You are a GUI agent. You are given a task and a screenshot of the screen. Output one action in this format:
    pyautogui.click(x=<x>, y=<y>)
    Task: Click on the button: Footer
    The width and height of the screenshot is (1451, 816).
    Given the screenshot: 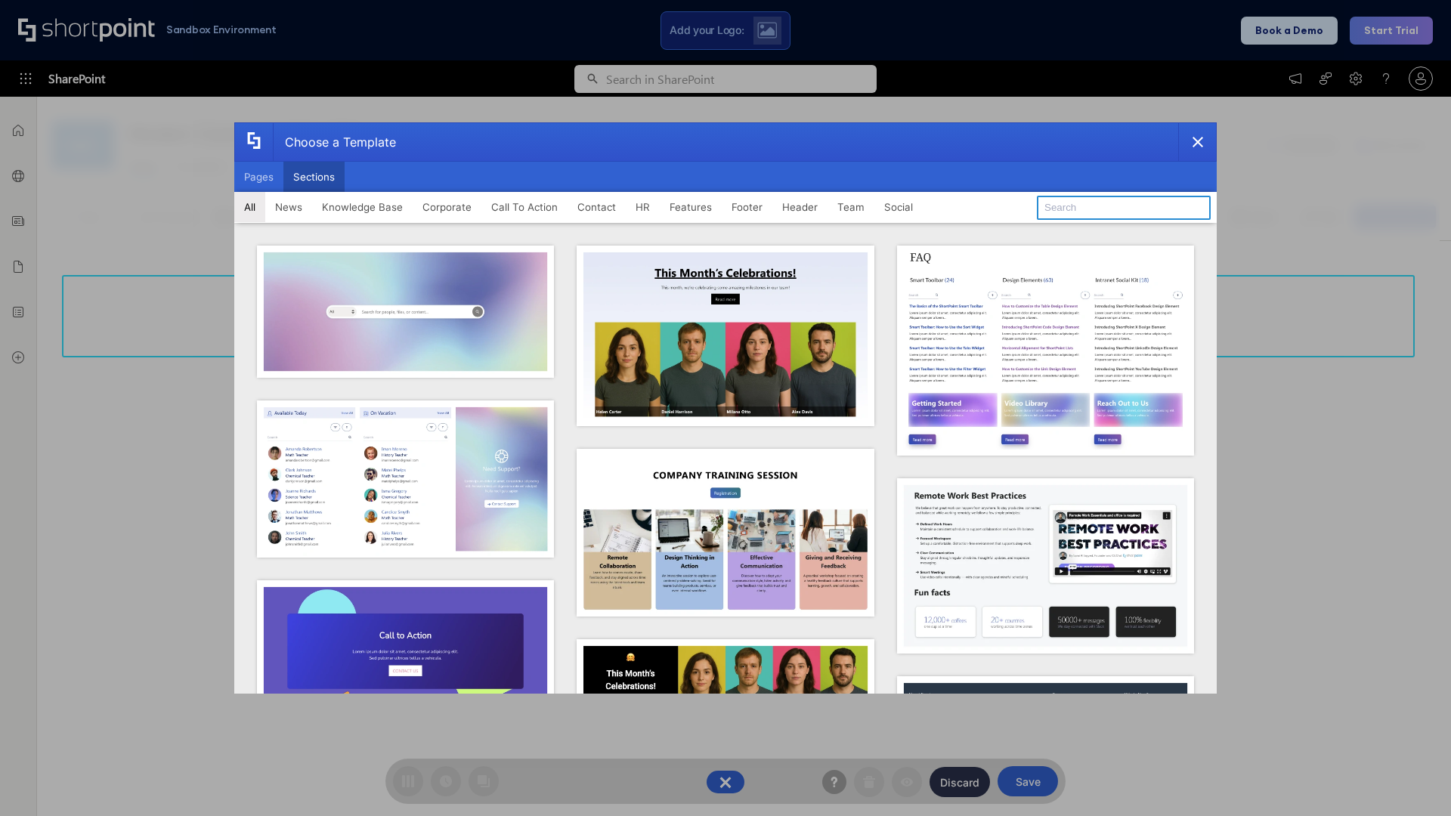 What is the action you would take?
    pyautogui.click(x=746, y=207)
    